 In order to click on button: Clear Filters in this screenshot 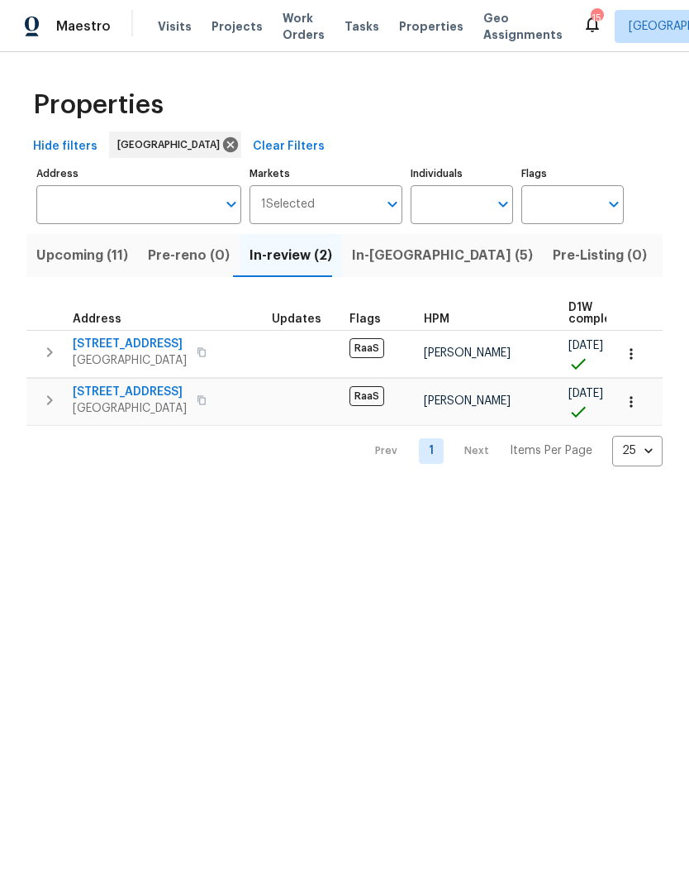, I will do `click(288, 146)`.